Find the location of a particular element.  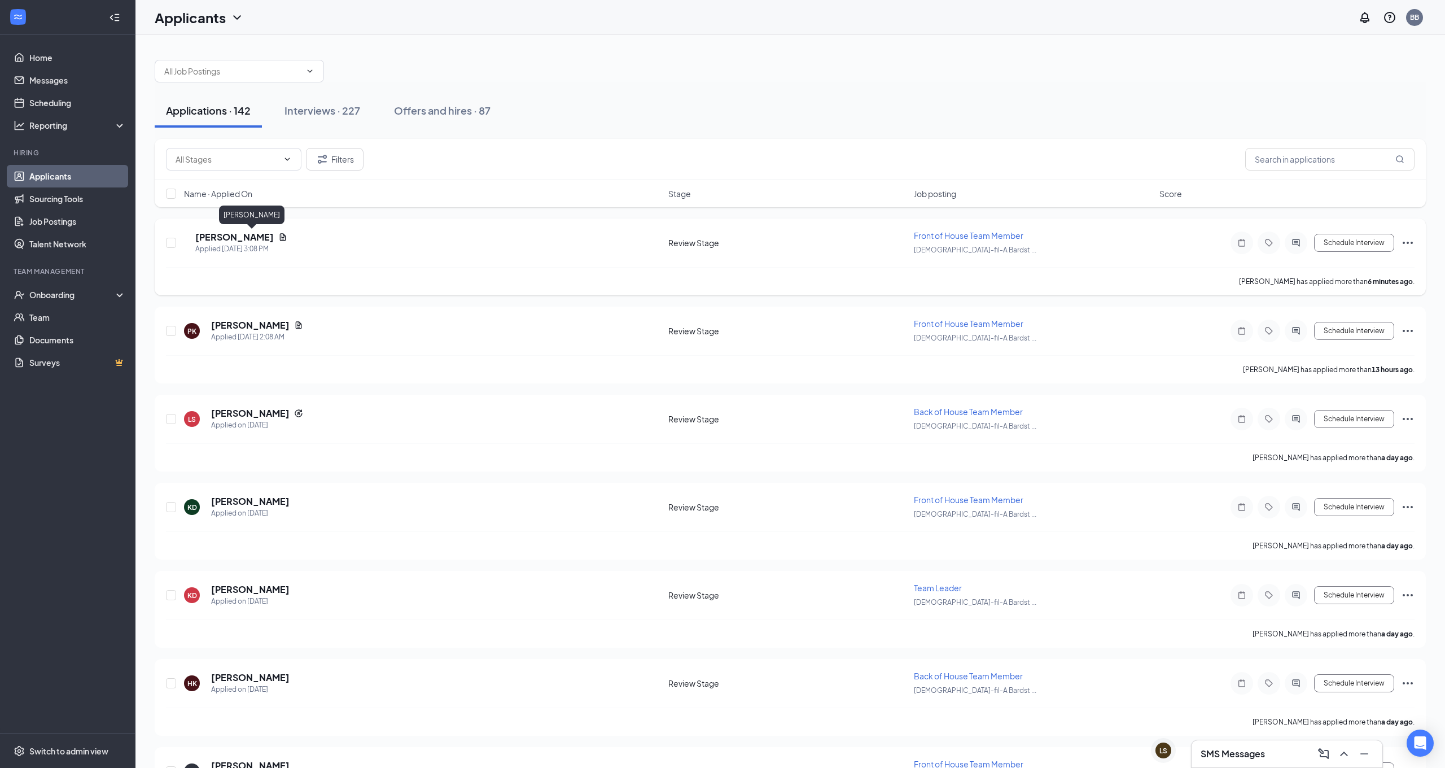

span: Name · Applied On is located at coordinates (218, 194).